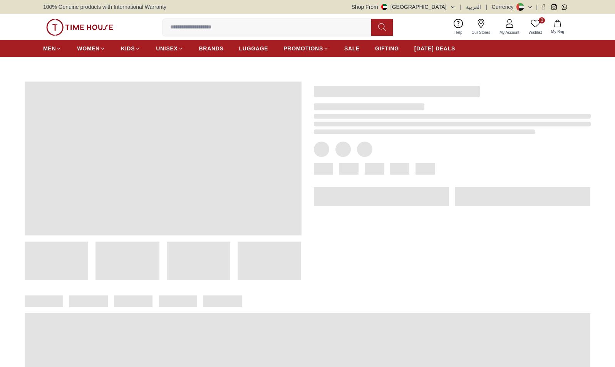  I want to click on a: PROMOTIONS, so click(306, 49).